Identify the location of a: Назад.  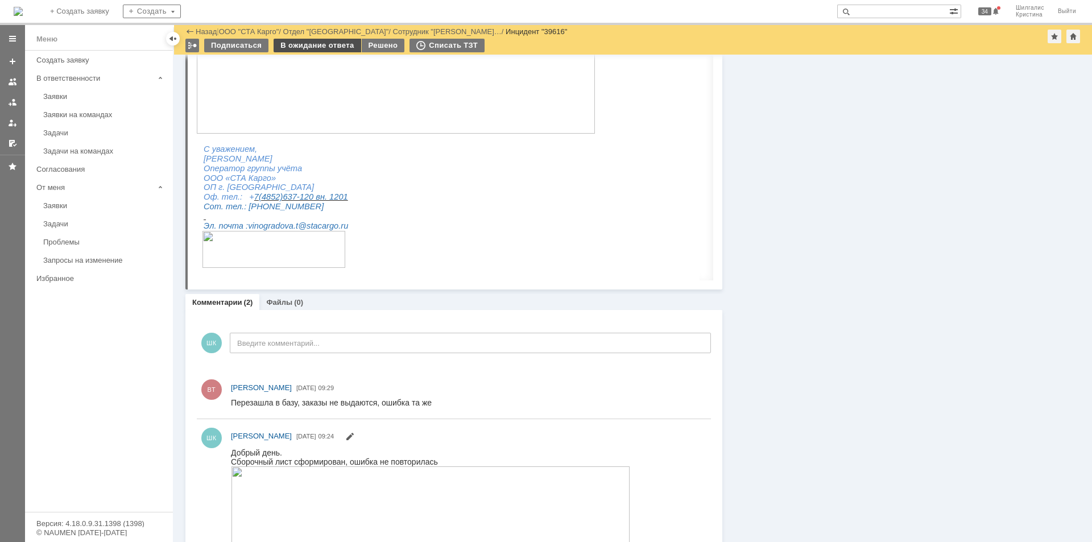
(206, 31).